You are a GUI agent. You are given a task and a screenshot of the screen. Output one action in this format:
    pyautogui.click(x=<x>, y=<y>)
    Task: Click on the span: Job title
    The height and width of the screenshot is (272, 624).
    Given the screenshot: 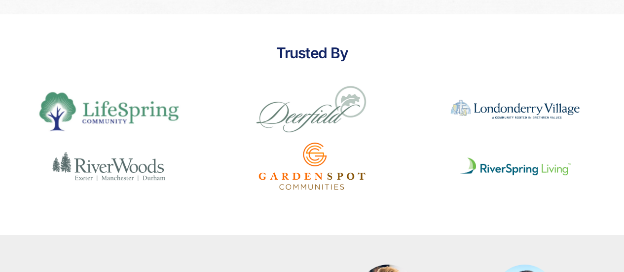 What is the action you would take?
    pyautogui.click(x=292, y=45)
    